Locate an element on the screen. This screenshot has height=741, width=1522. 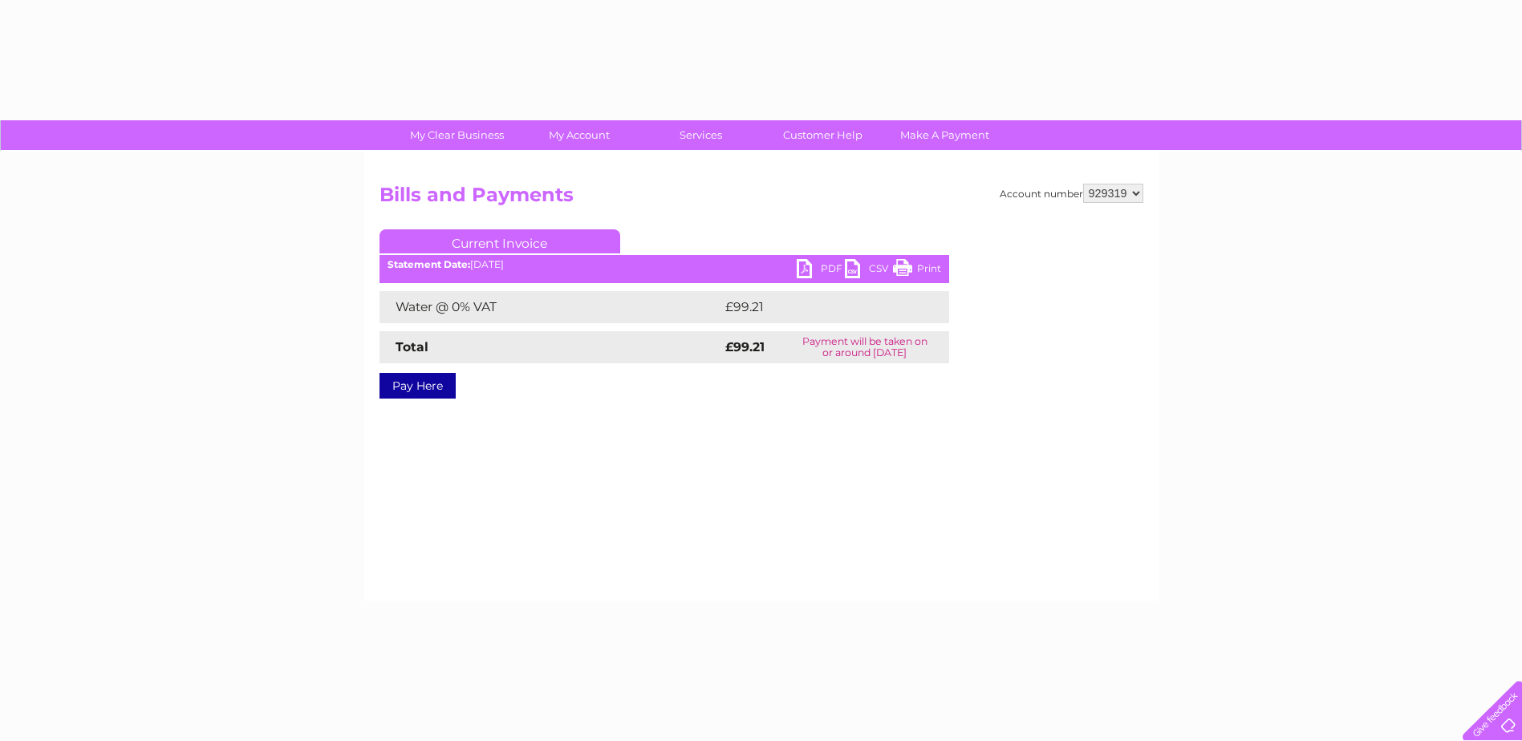
a: Make A Payment is located at coordinates (944, 135).